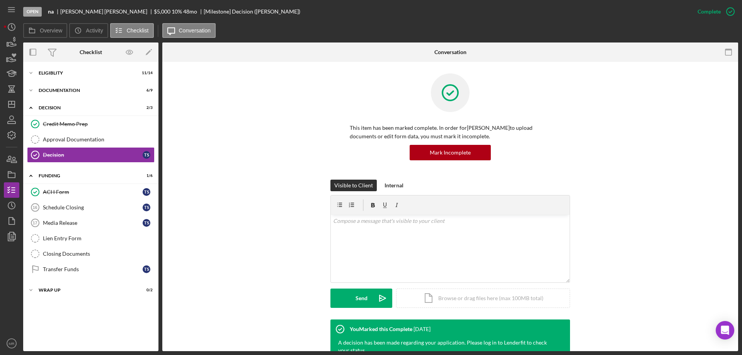  Describe the element at coordinates (190, 12) in the screenshot. I see `div: 48 mo` at that location.